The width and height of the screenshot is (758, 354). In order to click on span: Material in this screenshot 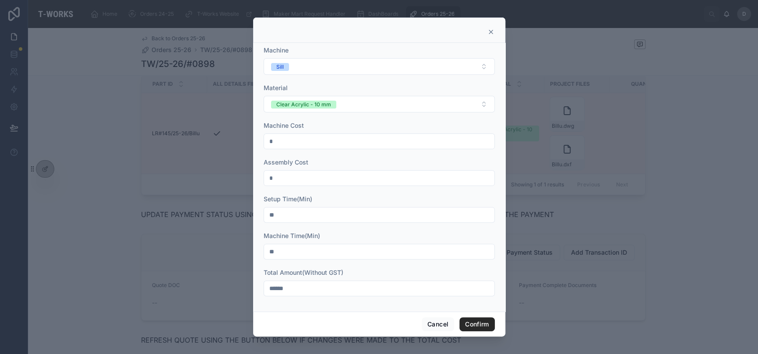, I will do `click(275, 88)`.